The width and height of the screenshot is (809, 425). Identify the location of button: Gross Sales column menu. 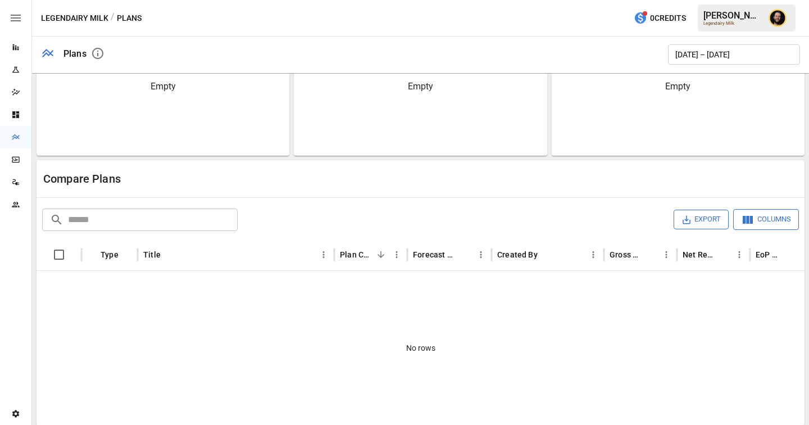
(666, 254).